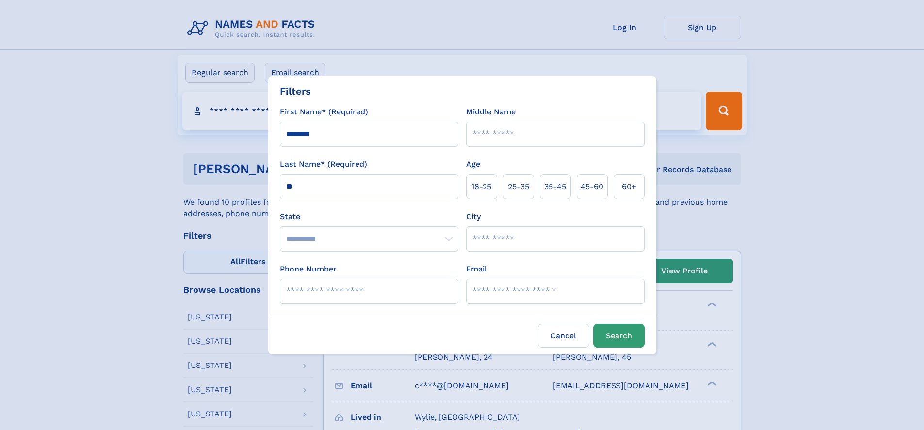 This screenshot has width=924, height=430. I want to click on span: 35‑45, so click(555, 187).